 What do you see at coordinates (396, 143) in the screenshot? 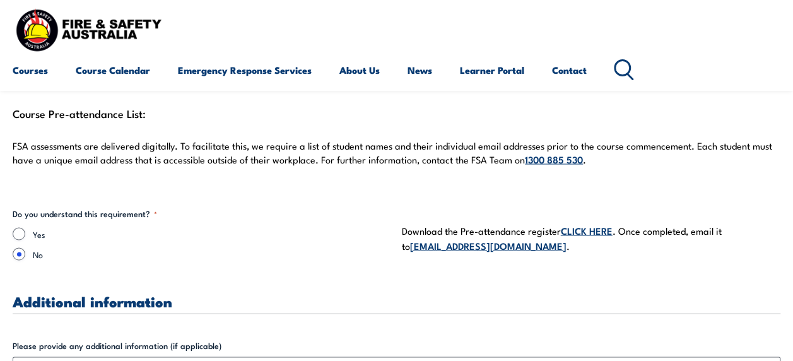
I see `div: Course Pre-attendance List:` at bounding box center [396, 143].